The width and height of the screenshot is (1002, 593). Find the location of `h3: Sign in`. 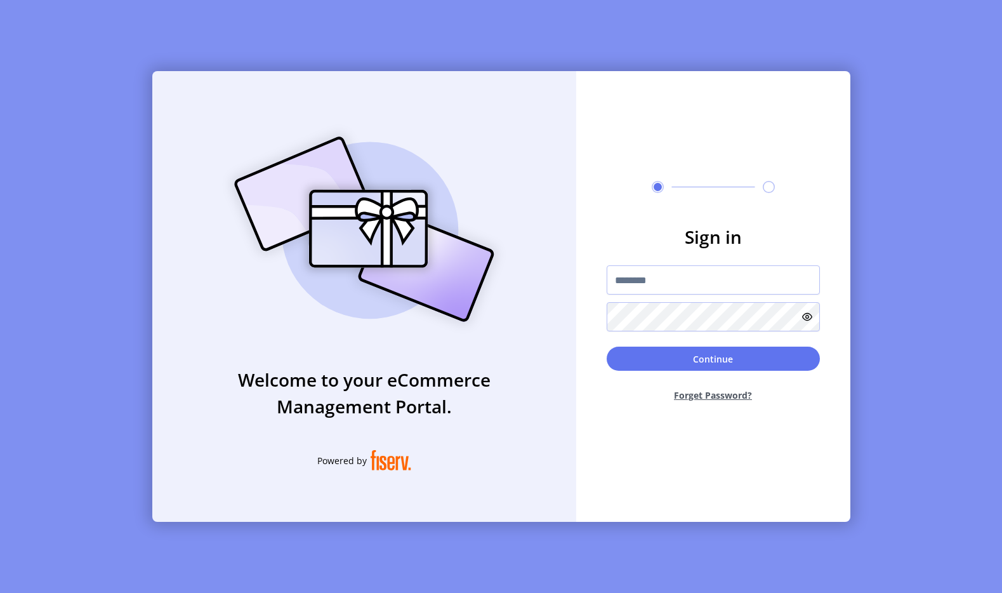

h3: Sign in is located at coordinates (713, 237).